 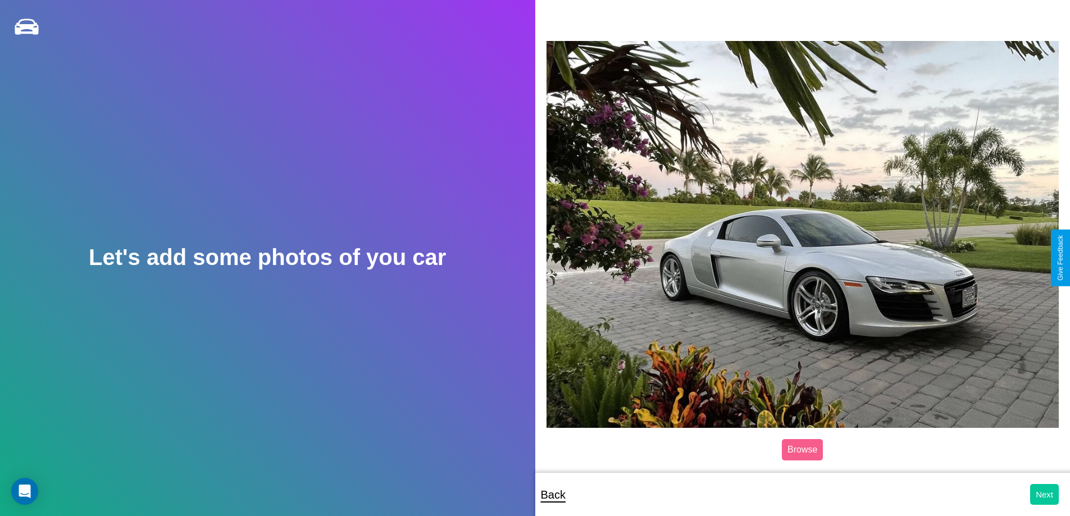 What do you see at coordinates (1044, 494) in the screenshot?
I see `button: Next` at bounding box center [1044, 494].